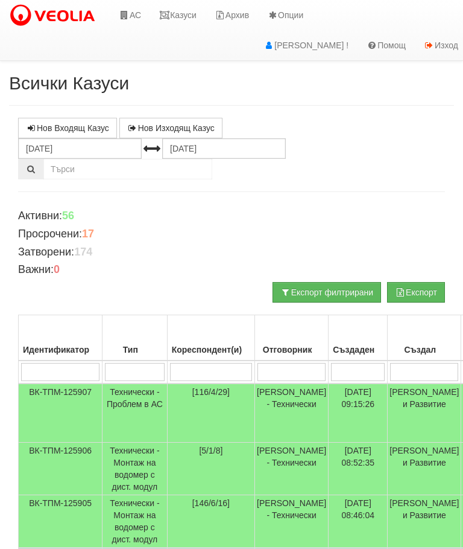 The height and width of the screenshot is (549, 463). I want to click on b: 17, so click(88, 234).